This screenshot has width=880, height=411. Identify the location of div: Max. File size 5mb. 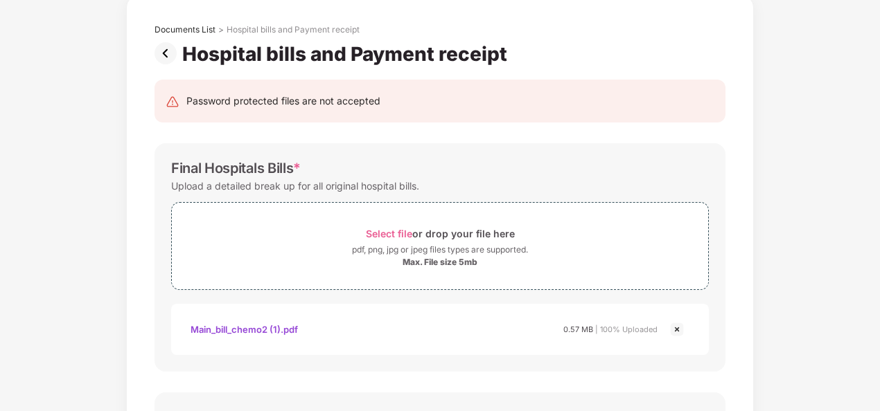
(440, 263).